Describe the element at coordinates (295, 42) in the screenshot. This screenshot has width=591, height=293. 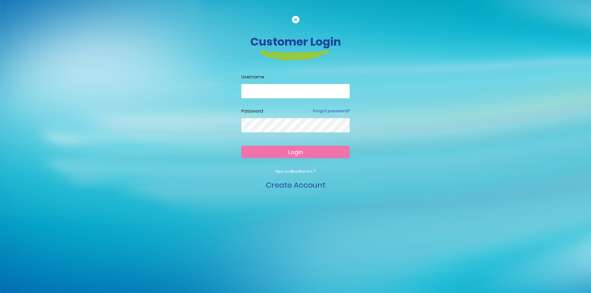
I see `h3: Customer Login` at that location.